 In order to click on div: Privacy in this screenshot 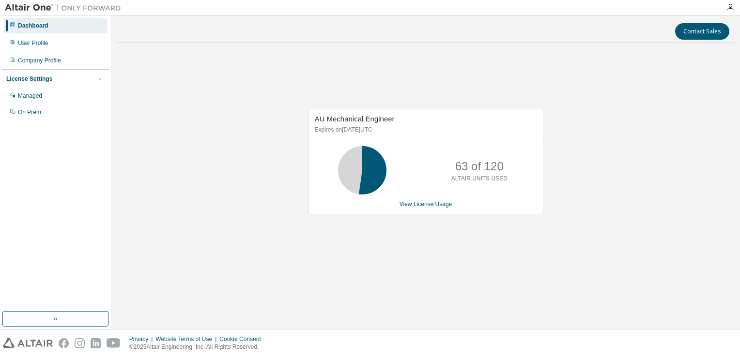, I will do `click(142, 340)`.